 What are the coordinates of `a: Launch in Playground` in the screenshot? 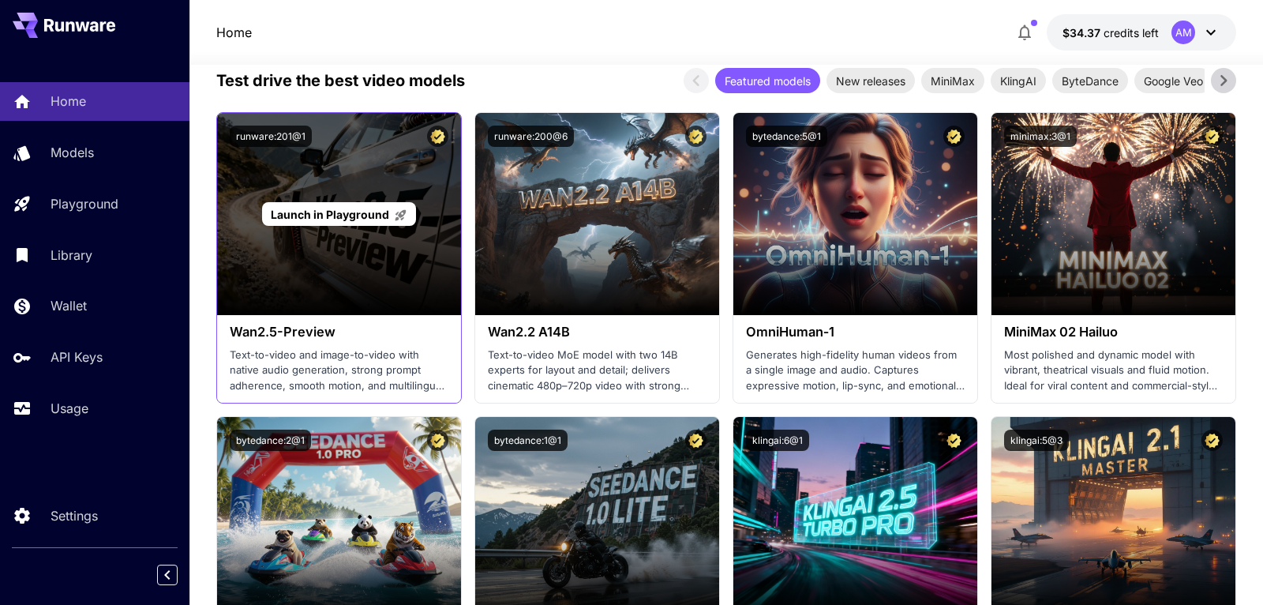 It's located at (339, 214).